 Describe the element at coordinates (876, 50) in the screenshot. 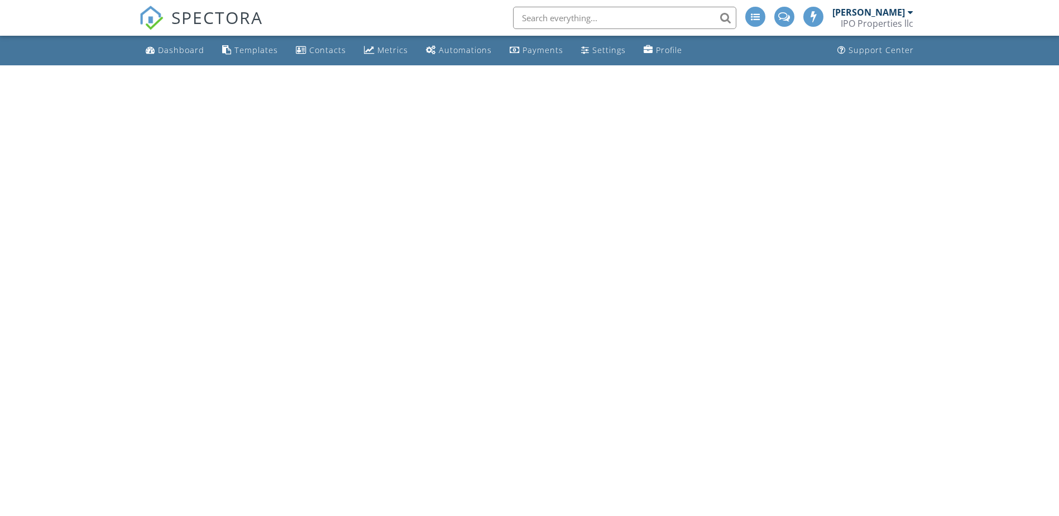

I see `a: Support Center` at that location.